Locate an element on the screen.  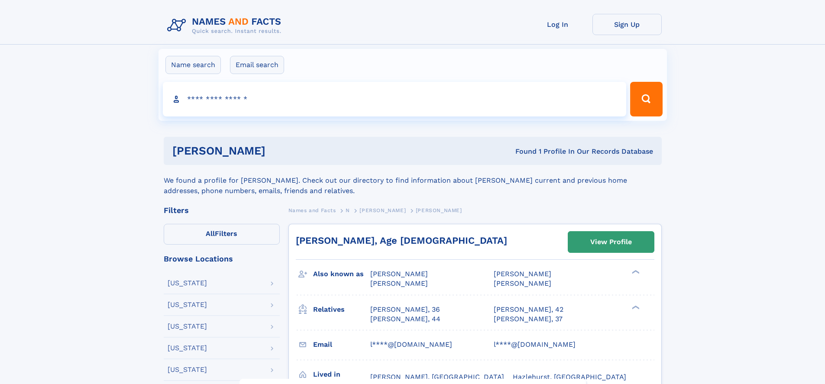
a: Names and Facts is located at coordinates (312, 210).